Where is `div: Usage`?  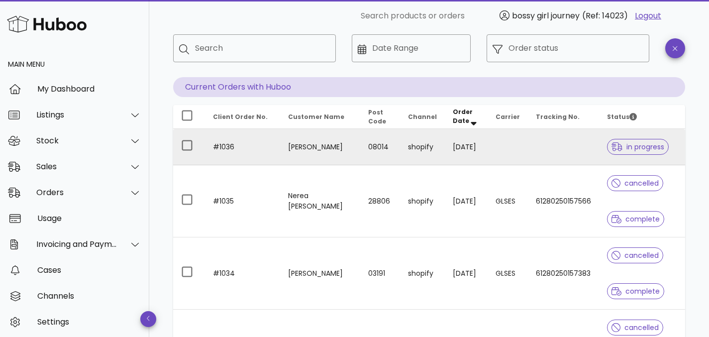 div: Usage is located at coordinates (89, 218).